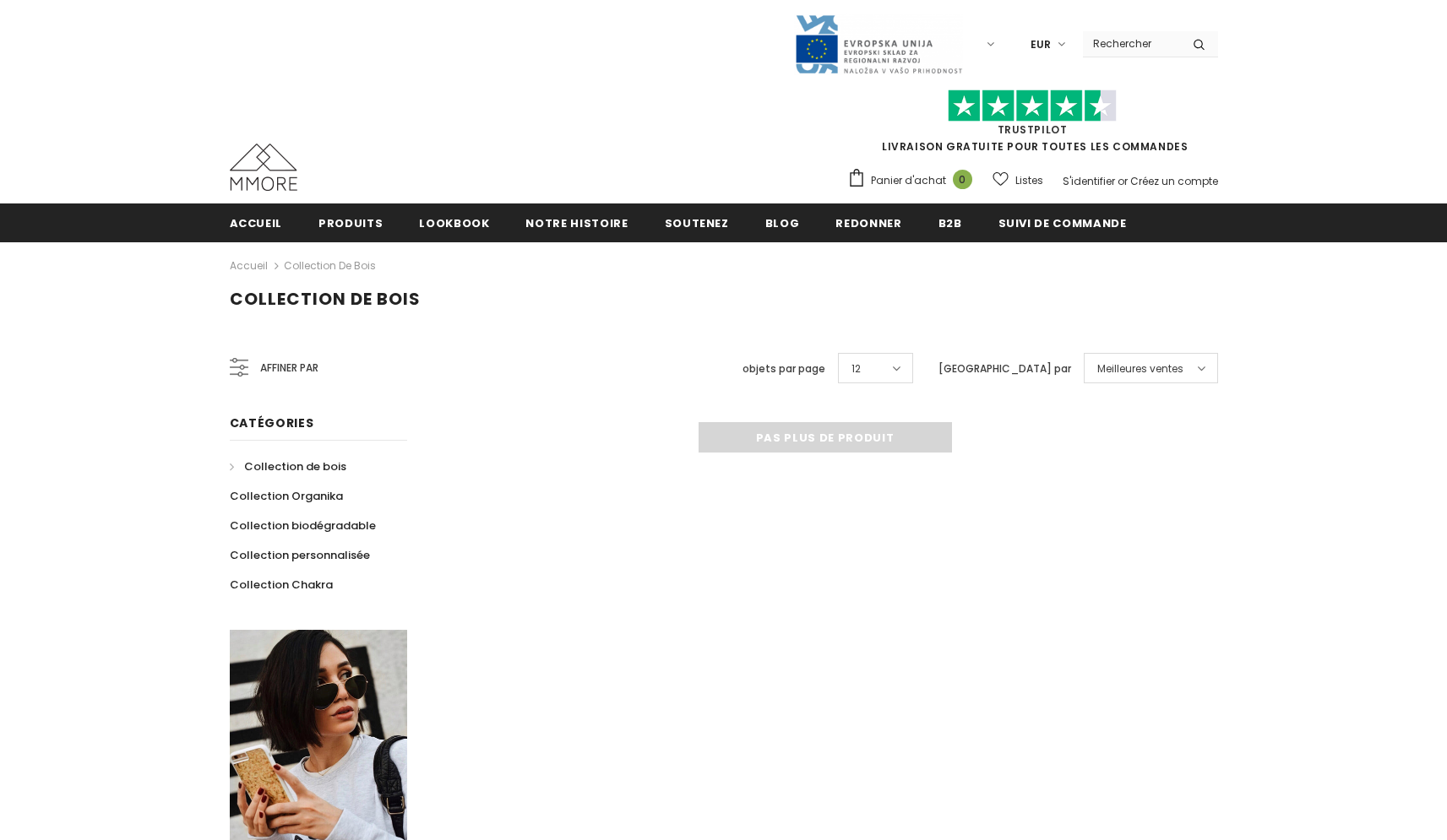 Image resolution: width=1447 pixels, height=840 pixels. I want to click on span: Collection Organika, so click(286, 496).